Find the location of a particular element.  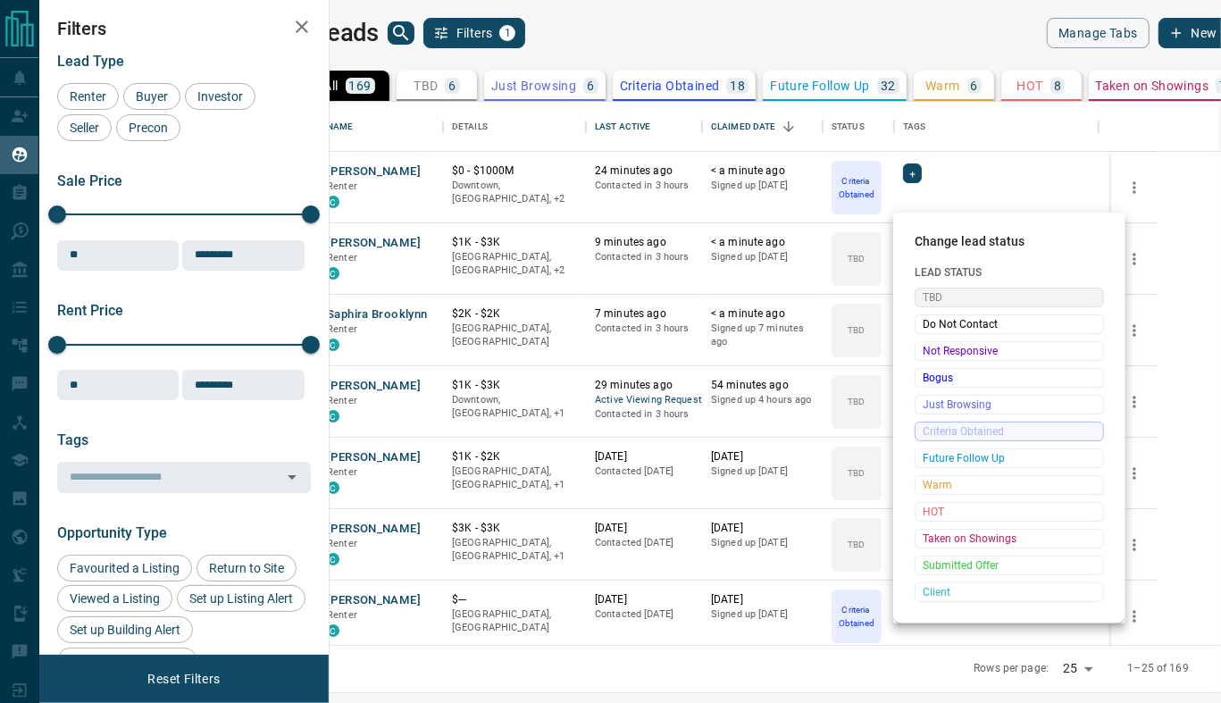

span: Future Follow Up is located at coordinates (1010, 458).